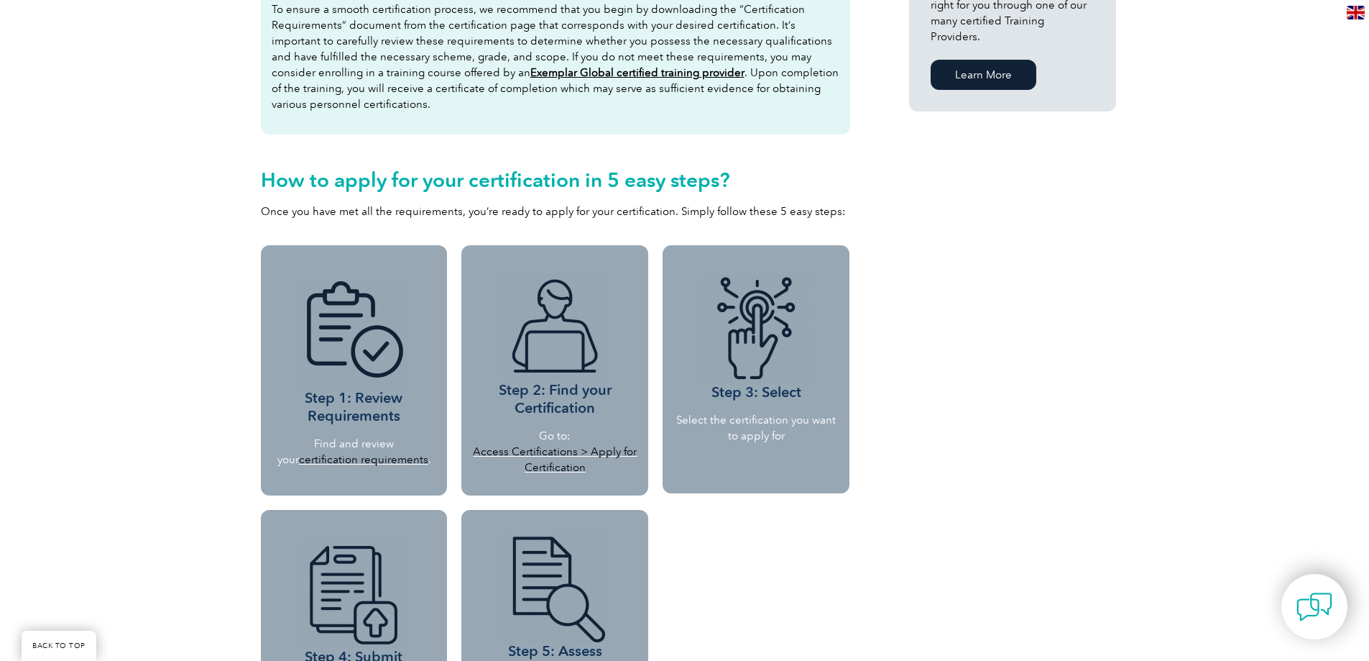  What do you see at coordinates (1315, 607) in the screenshot?
I see `img: contact-chat.png` at bounding box center [1315, 607].